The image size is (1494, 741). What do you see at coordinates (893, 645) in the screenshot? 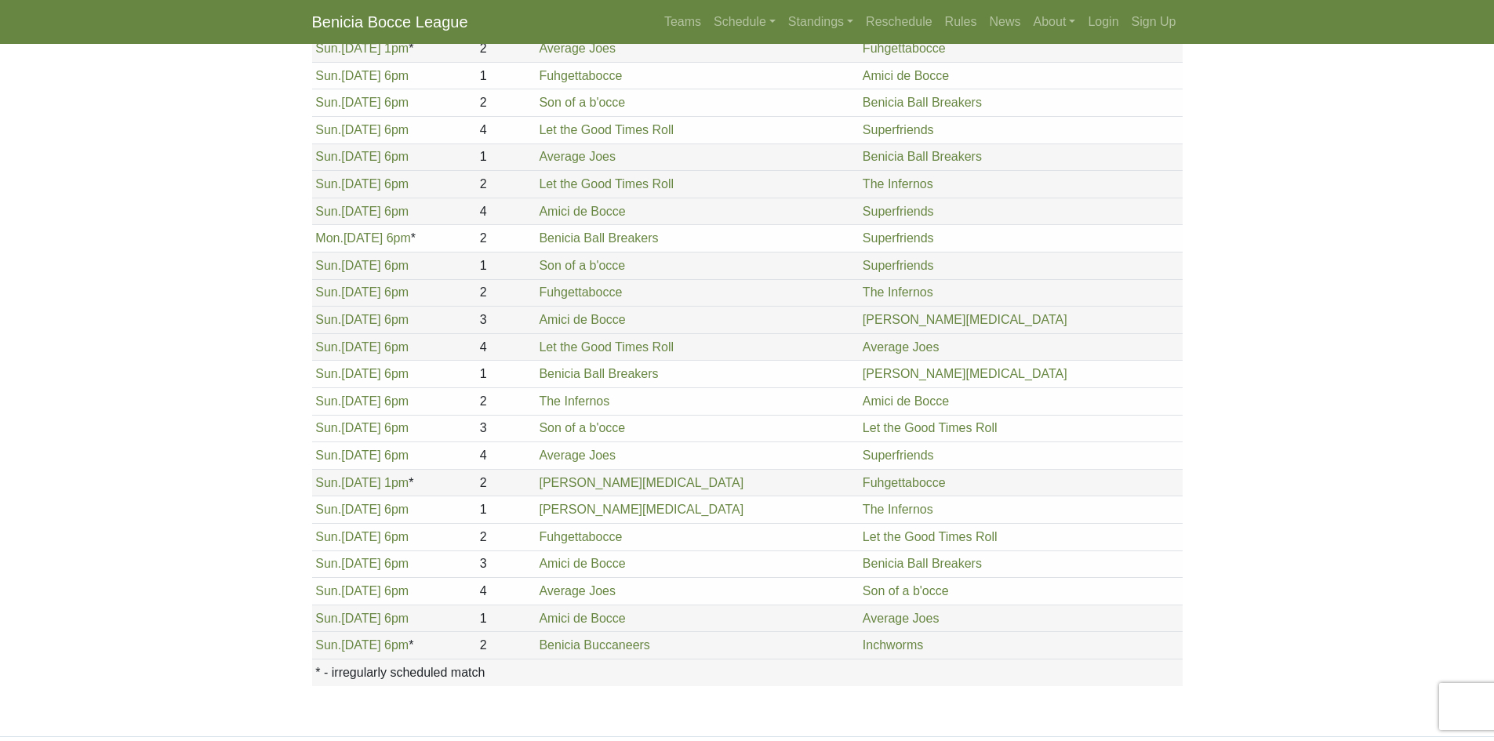
I see `a: Inchworms` at bounding box center [893, 645].